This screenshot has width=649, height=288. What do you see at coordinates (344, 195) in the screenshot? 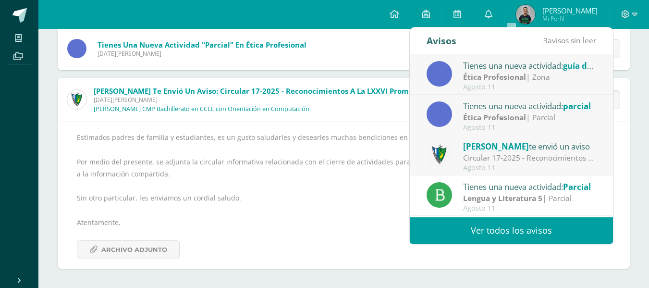
I see `div: Estimados padres de familia y estudiantes, es un gusto saludarles y desearles muchas bendiciones ...` at bounding box center [344, 195].